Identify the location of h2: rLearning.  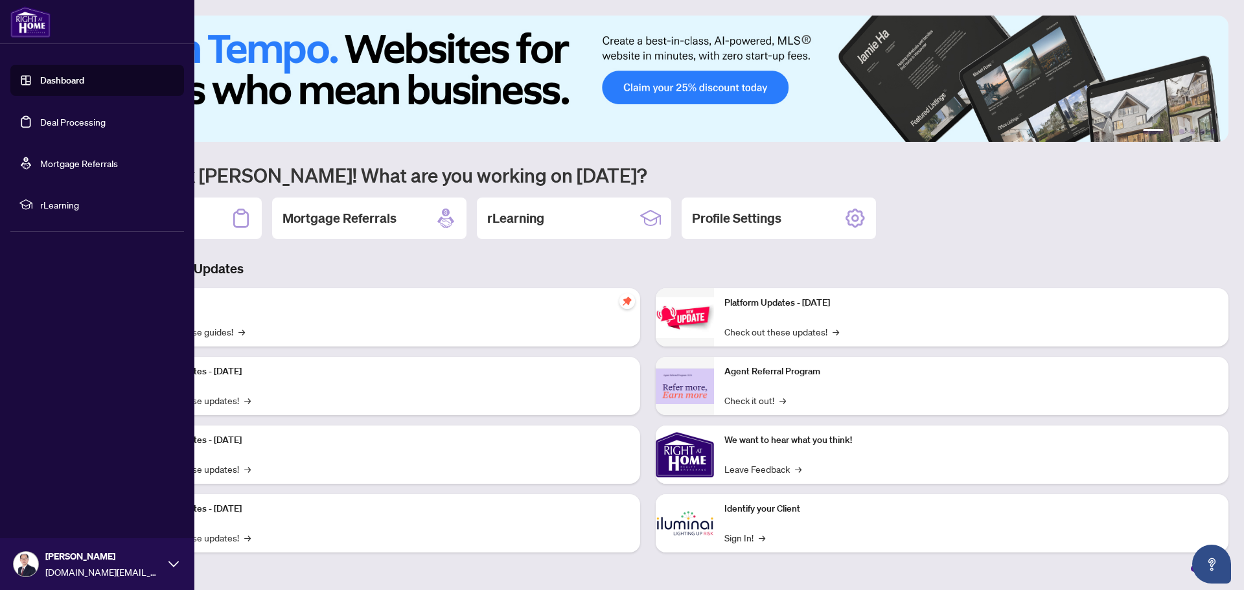
(516, 218).